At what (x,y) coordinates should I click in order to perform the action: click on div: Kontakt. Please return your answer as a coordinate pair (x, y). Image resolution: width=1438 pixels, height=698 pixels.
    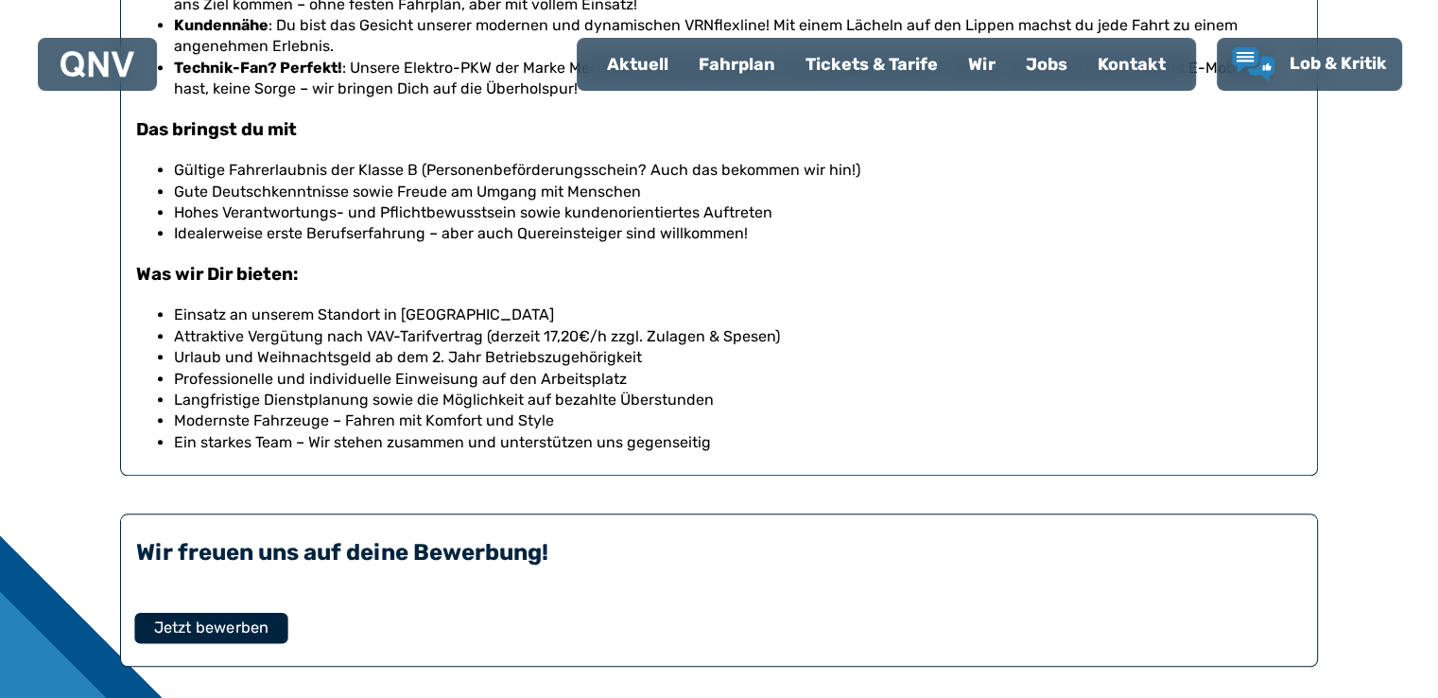
    Looking at the image, I should click on (1132, 64).